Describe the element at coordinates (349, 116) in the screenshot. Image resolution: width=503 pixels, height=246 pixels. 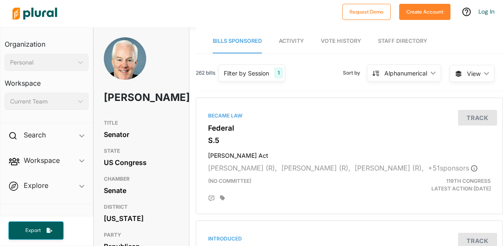
I see `div: Became Law` at that location.